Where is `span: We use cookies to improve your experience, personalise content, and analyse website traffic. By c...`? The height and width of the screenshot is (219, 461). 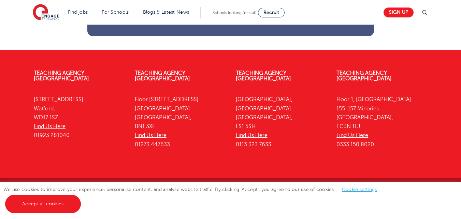 span: We use cookies to improve your experience, personalise content, and analyse website traffic. By c... is located at coordinates (194, 196).